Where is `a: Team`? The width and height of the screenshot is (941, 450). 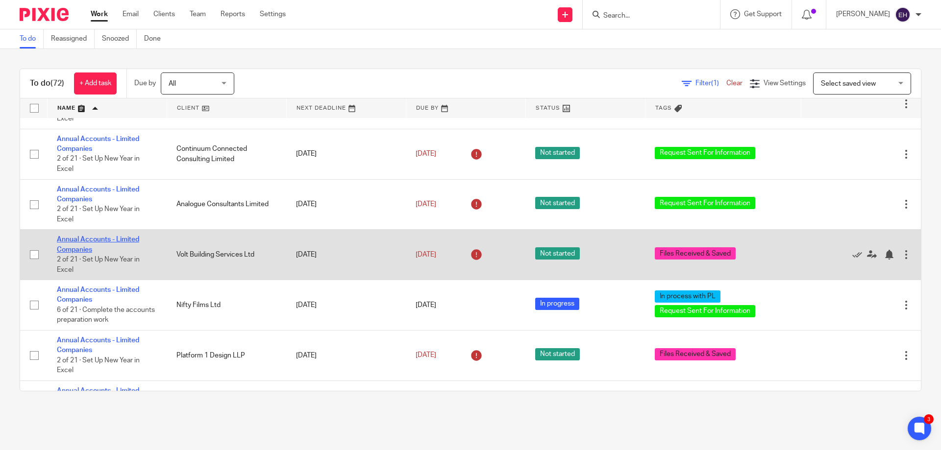 a: Team is located at coordinates (198, 14).